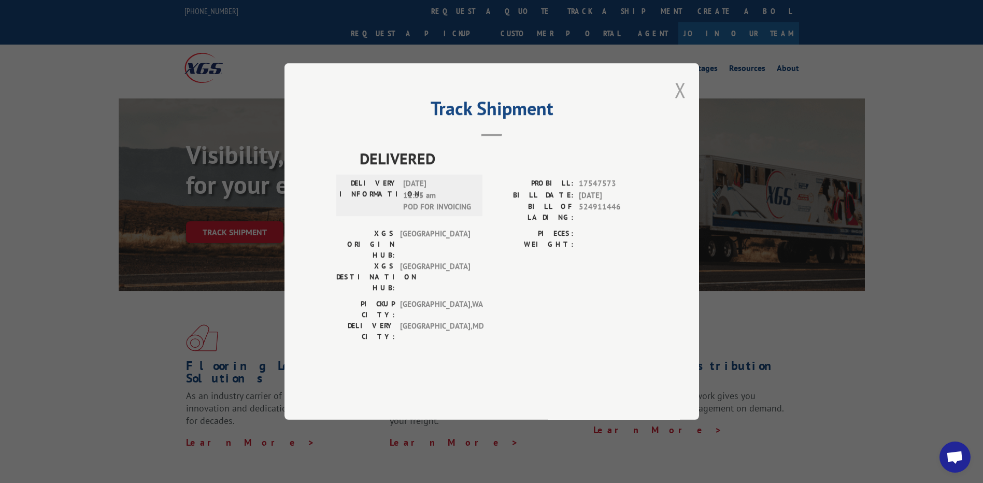 Image resolution: width=983 pixels, height=483 pixels. Describe the element at coordinates (368, 195) in the screenshot. I see `label: DELIVERY INFORMATION:` at that location.